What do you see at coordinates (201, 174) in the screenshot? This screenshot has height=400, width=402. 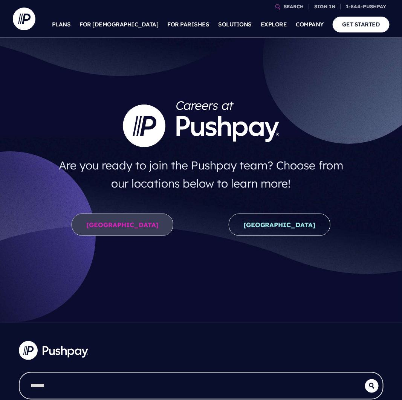 I see `h4: Are you ready to join the Pushpay team? Choose from our locations below to learn more!` at bounding box center [201, 174].